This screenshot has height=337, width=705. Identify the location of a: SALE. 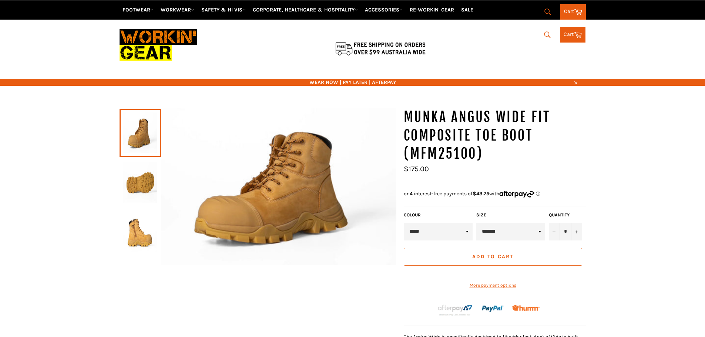
(467, 10).